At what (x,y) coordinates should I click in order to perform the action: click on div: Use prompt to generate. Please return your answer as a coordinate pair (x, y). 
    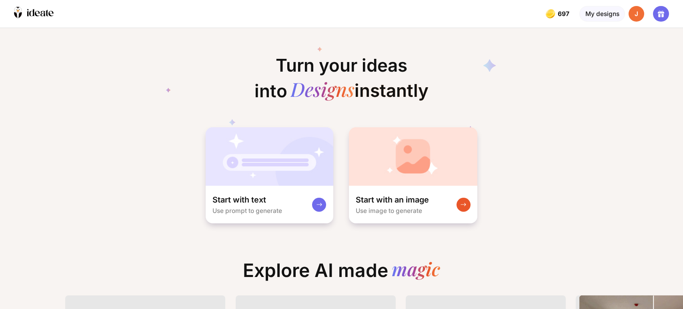
    Looking at the image, I should click on (247, 210).